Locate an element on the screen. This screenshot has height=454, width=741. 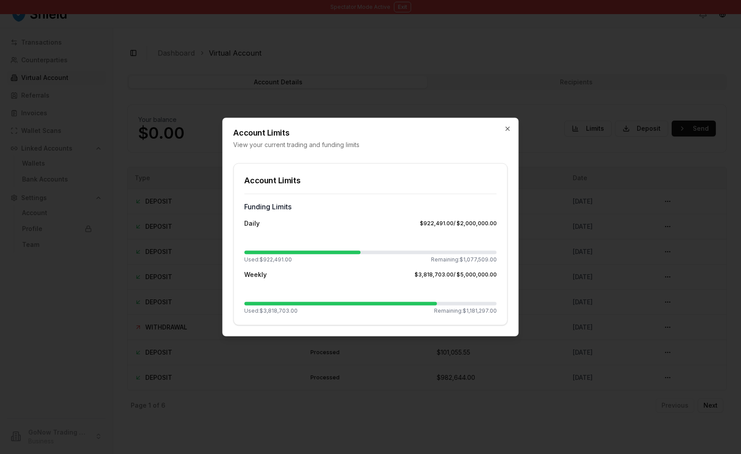
div: $922,491.00 / $2,000,000.00 is located at coordinates (458, 223).